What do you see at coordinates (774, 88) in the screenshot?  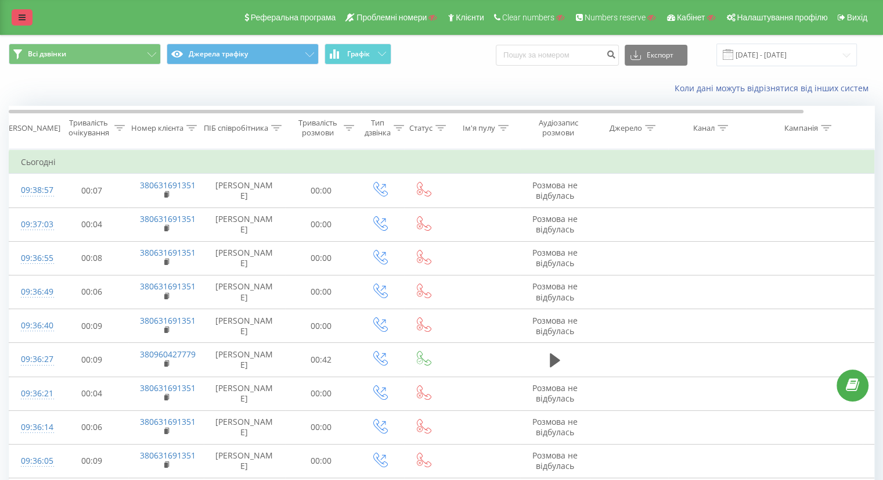 I see `a: Коли дані можуть відрізнятися вiд інших систем` at bounding box center [774, 88].